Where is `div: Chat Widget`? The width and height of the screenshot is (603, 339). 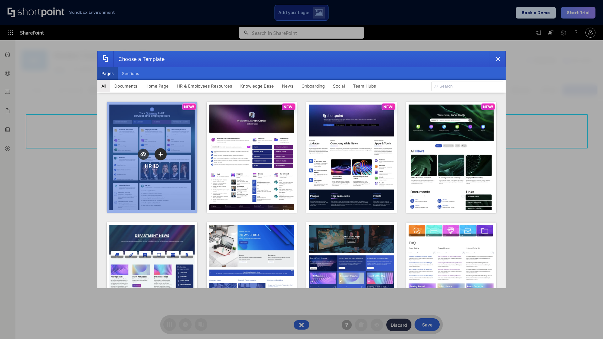
div: Chat Widget is located at coordinates (587, 324).